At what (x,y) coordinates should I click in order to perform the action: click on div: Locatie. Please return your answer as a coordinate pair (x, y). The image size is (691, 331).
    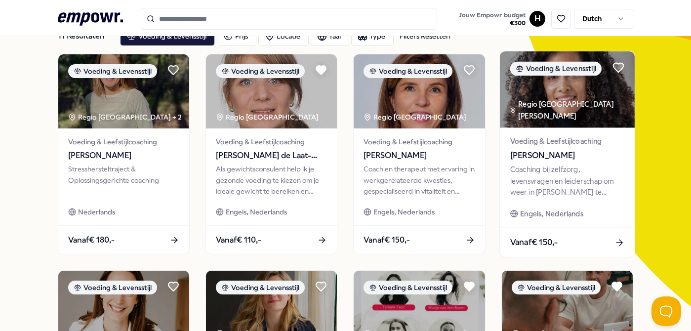
    Looking at the image, I should click on (283, 36).